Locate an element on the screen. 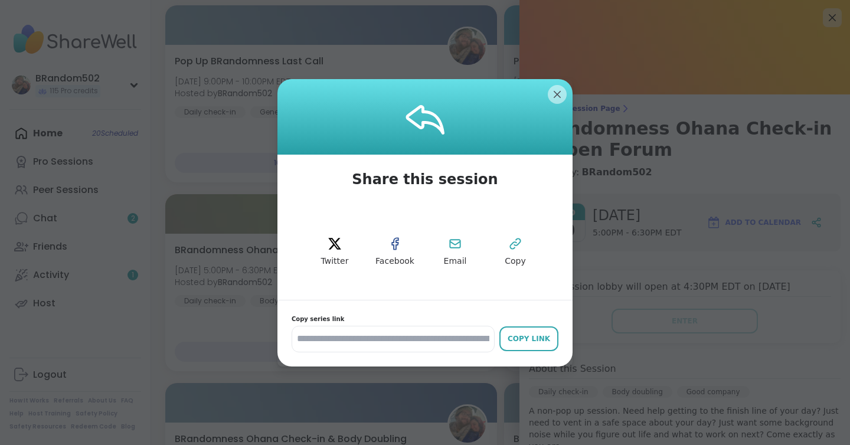 The width and height of the screenshot is (850, 445). button: twitter is located at coordinates (335, 252).